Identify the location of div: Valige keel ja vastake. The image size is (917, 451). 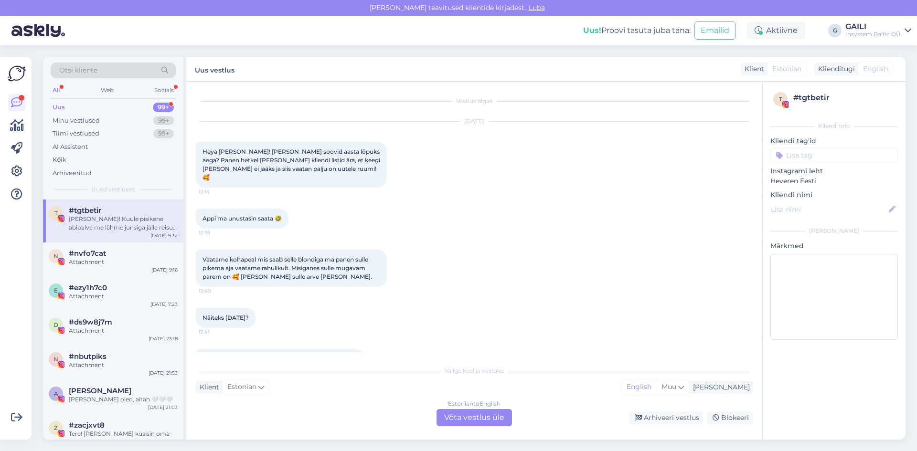
(474, 371).